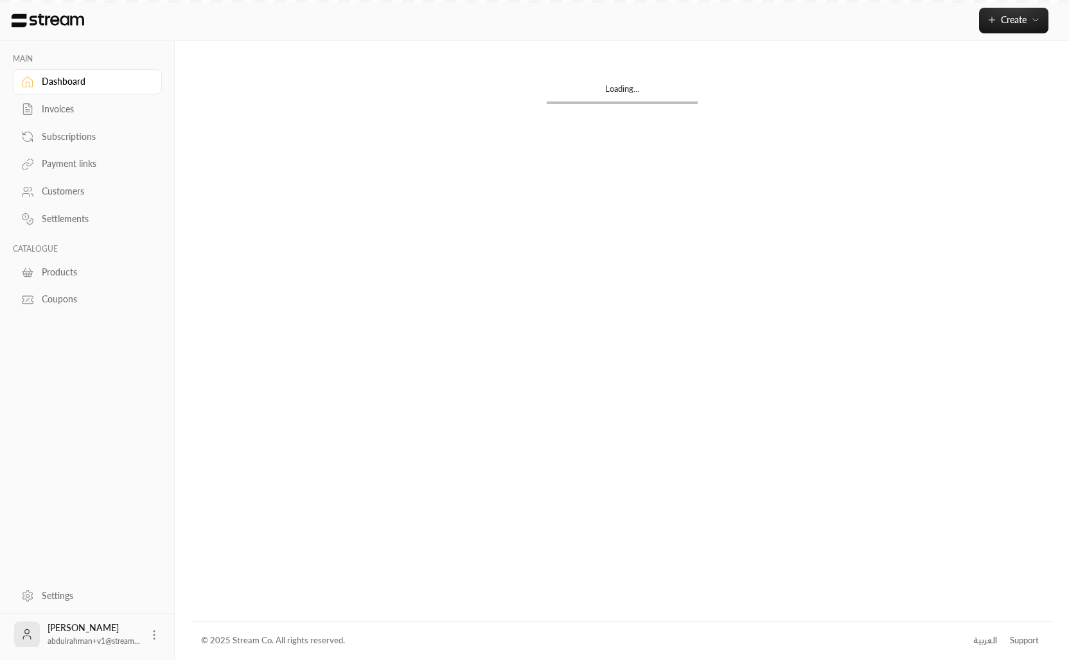  What do you see at coordinates (87, 249) in the screenshot?
I see `p: CATALOGUE` at bounding box center [87, 249].